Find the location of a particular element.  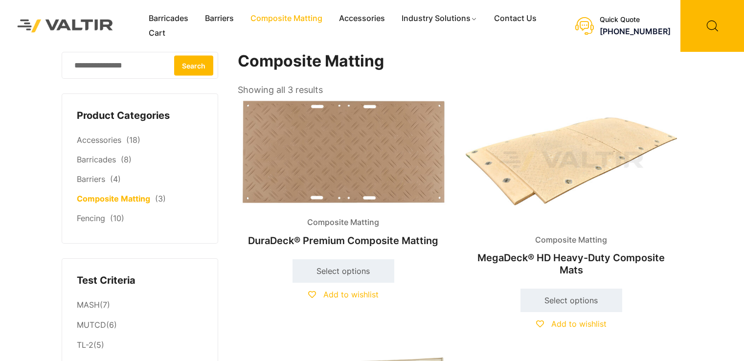

div: Quick Quote is located at coordinates (635, 20).